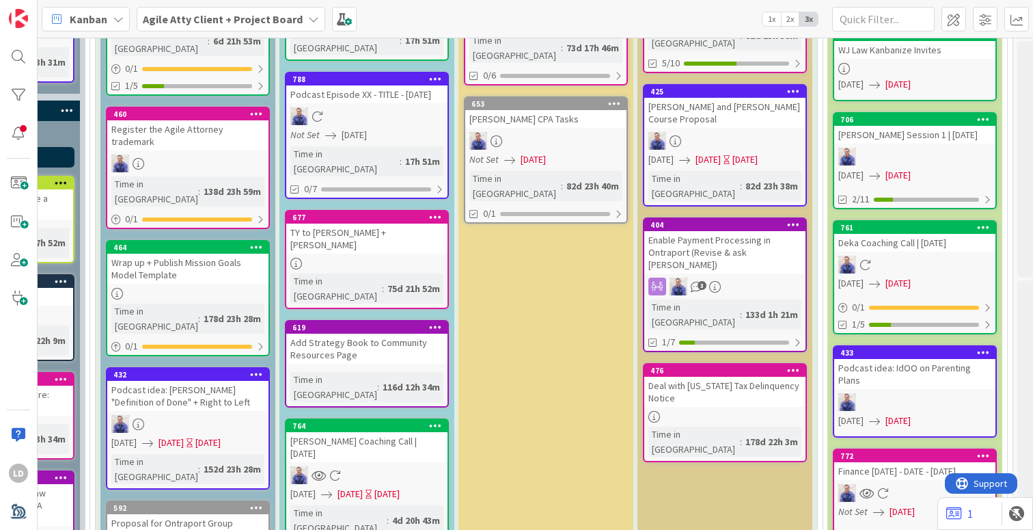 Image resolution: width=1033 pixels, height=530 pixels. I want to click on span: 1x, so click(772, 19).